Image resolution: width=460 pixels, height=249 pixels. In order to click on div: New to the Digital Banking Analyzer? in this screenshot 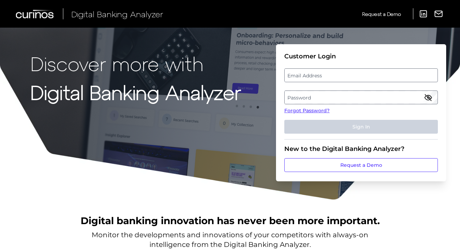, I will do `click(361, 149)`.